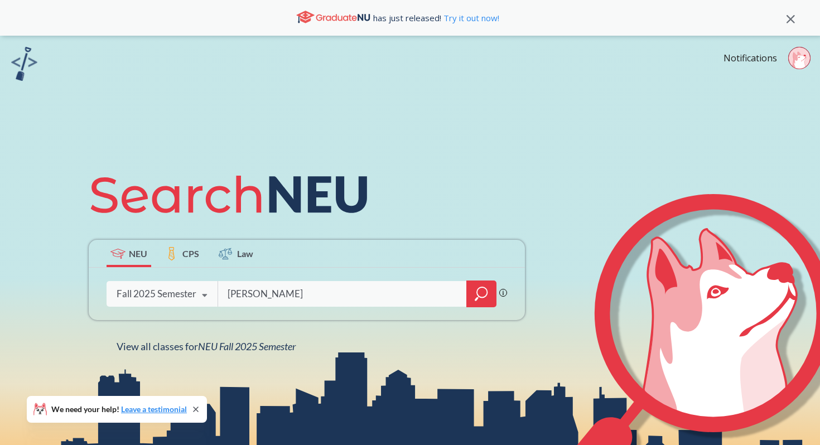 The height and width of the screenshot is (445, 820). I want to click on a: sandbox logo, so click(24, 65).